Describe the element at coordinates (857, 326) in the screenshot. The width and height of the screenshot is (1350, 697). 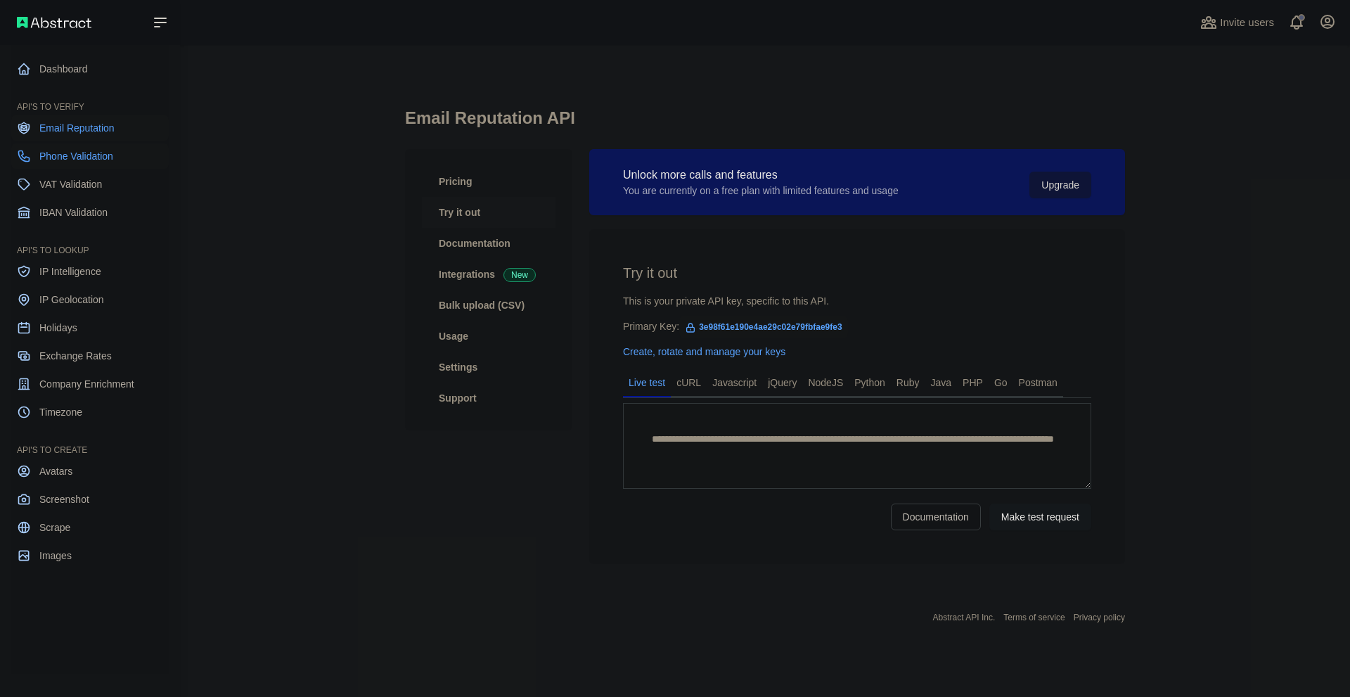
I see `div: Primary Key:` at that location.